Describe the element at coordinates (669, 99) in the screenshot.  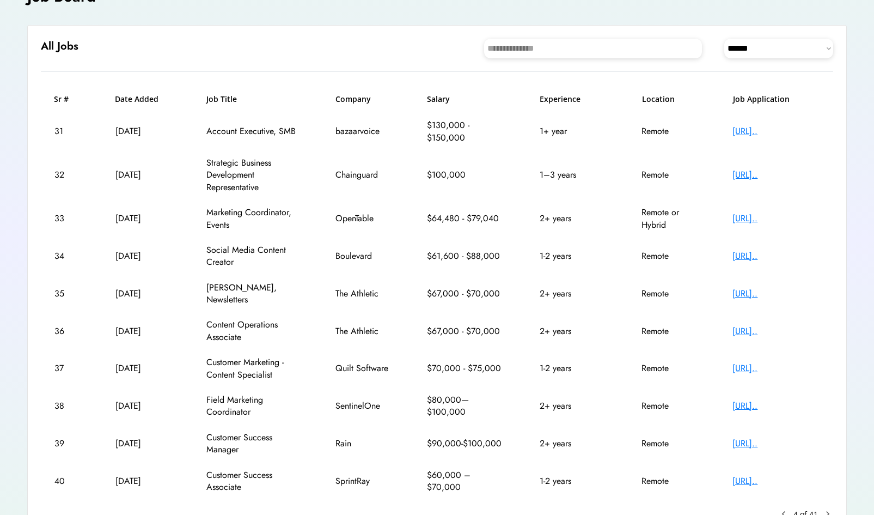
I see `h6: Location` at that location.